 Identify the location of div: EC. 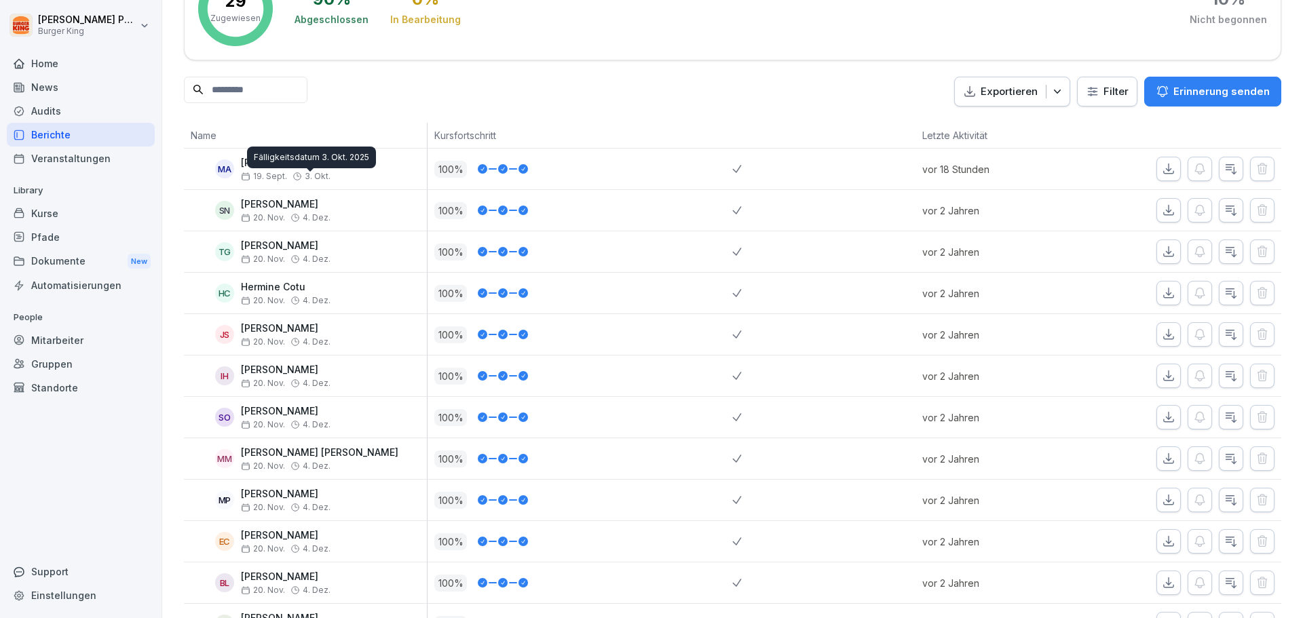
(225, 542).